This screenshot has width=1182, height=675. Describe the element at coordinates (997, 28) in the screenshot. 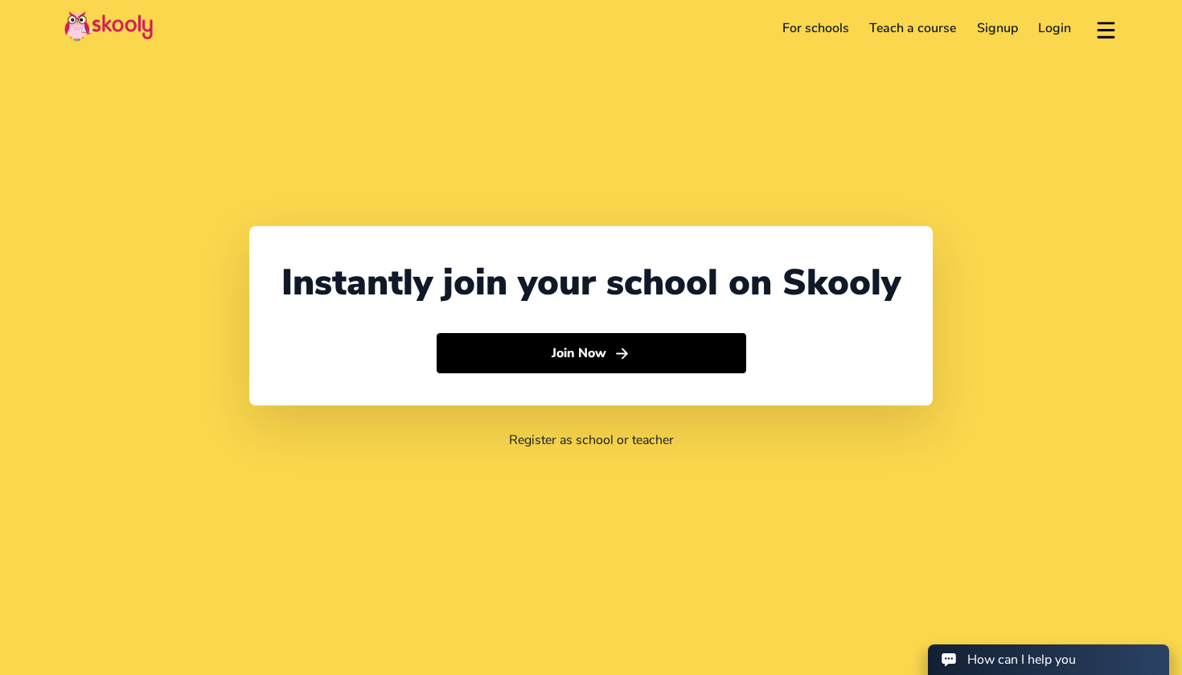

I see `a: Signup` at that location.